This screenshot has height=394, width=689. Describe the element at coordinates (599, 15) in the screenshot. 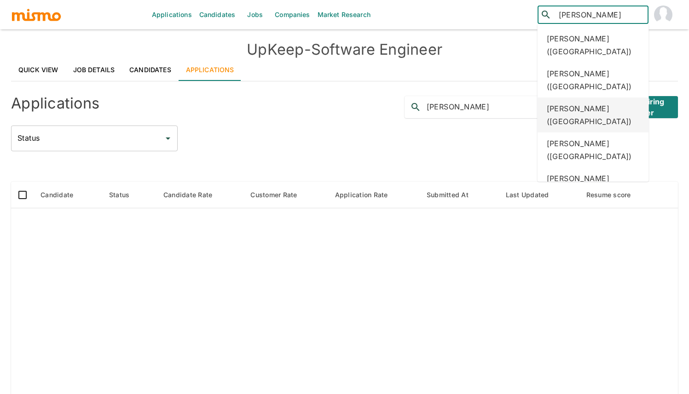

I see `input: Candidate search` at that location.